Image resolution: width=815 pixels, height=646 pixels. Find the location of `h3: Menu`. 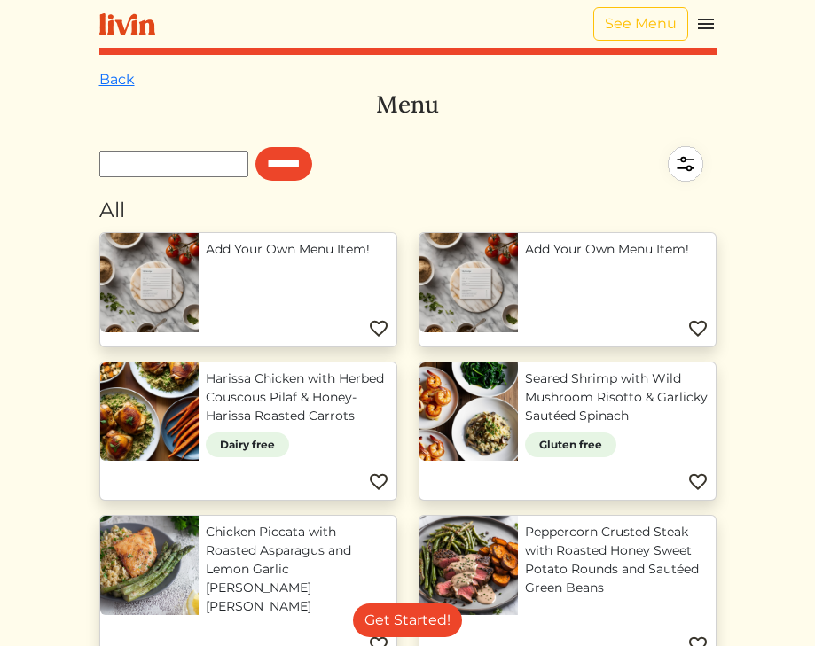

h3: Menu is located at coordinates (408, 105).